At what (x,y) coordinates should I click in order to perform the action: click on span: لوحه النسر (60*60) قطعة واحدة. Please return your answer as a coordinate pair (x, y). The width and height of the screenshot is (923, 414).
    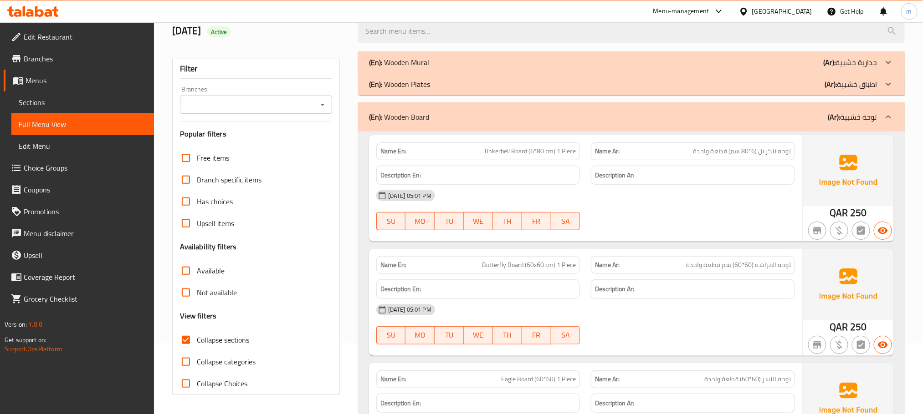
    Looking at the image, I should click on (747, 379).